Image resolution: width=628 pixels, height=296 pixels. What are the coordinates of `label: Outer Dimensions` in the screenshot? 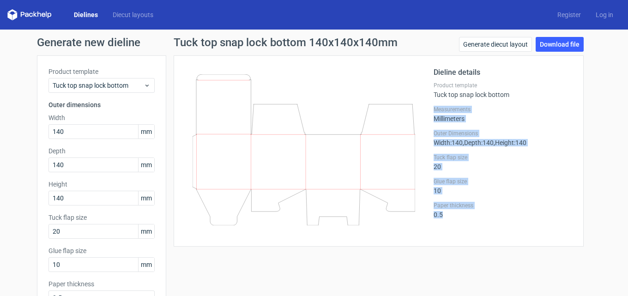 It's located at (502, 133).